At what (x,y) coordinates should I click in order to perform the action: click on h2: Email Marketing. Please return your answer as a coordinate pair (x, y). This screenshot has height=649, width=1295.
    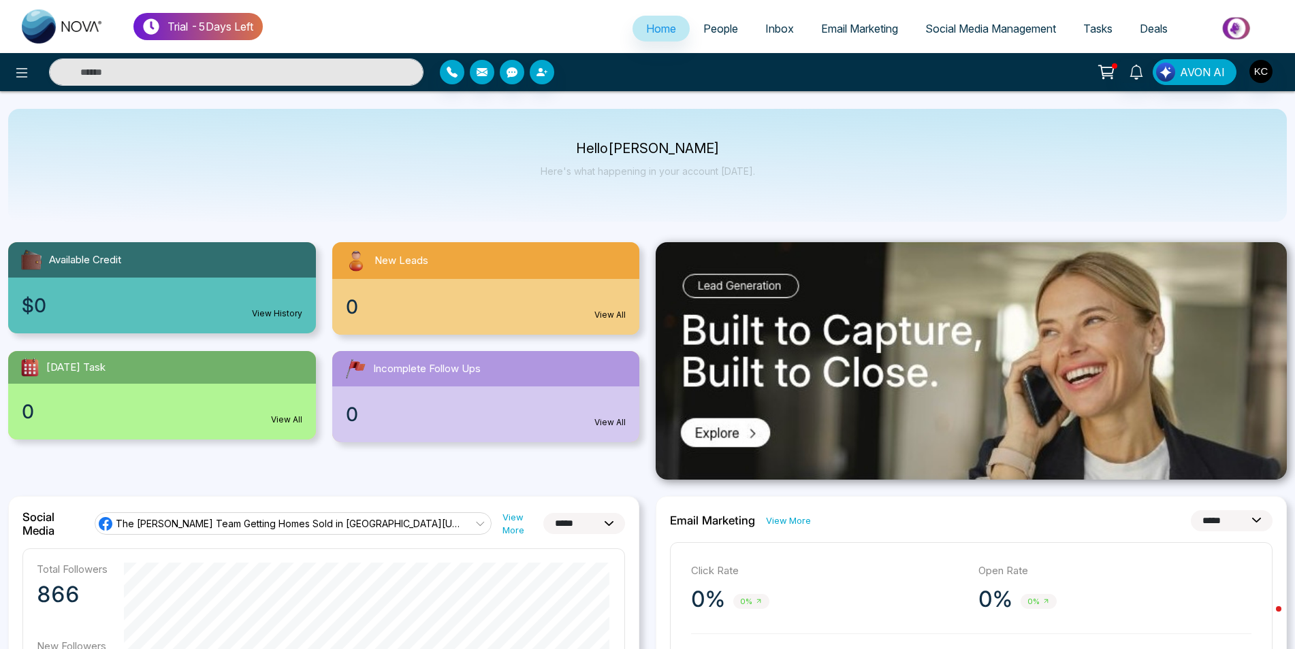
    Looking at the image, I should click on (712, 521).